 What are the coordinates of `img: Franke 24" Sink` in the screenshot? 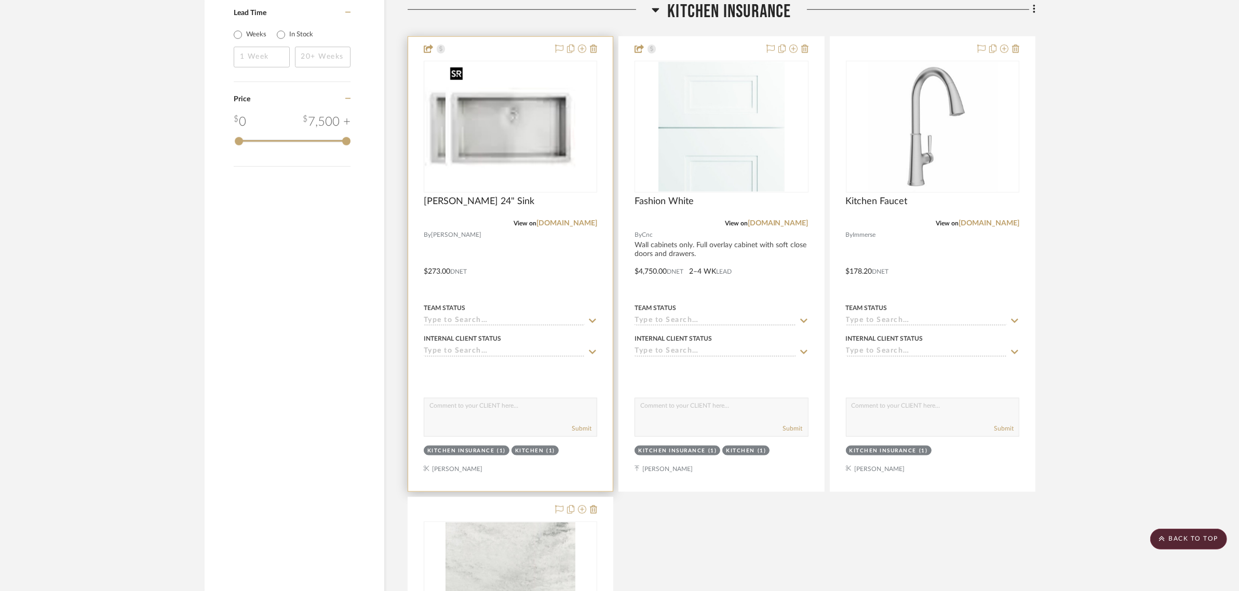 It's located at (510, 127).